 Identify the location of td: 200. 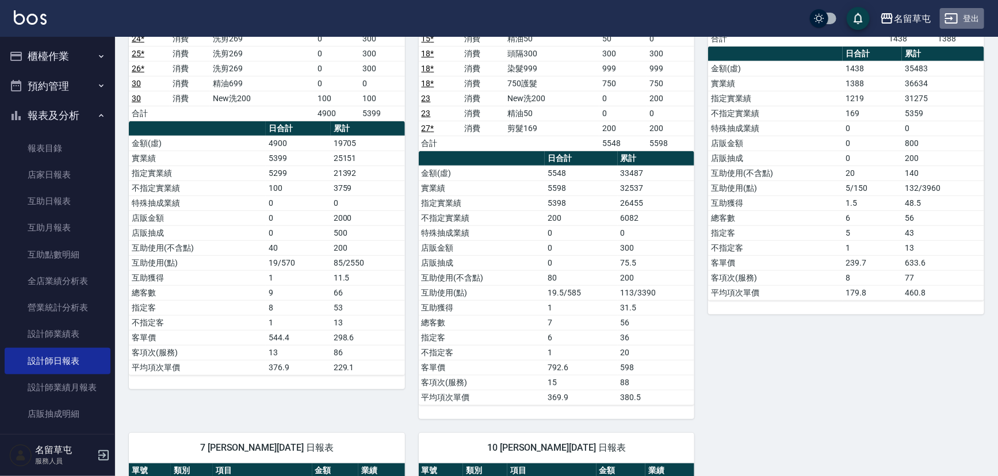
(623, 128).